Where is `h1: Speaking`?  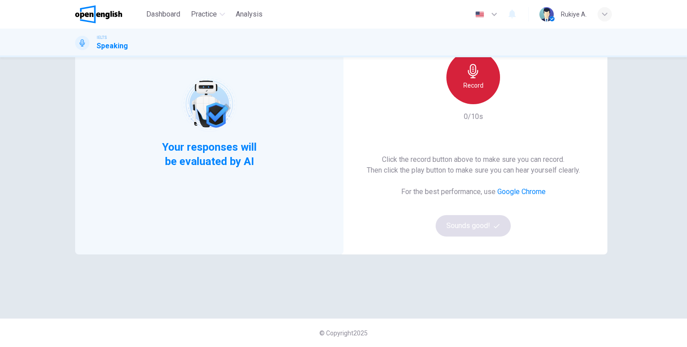 h1: Speaking is located at coordinates (112, 46).